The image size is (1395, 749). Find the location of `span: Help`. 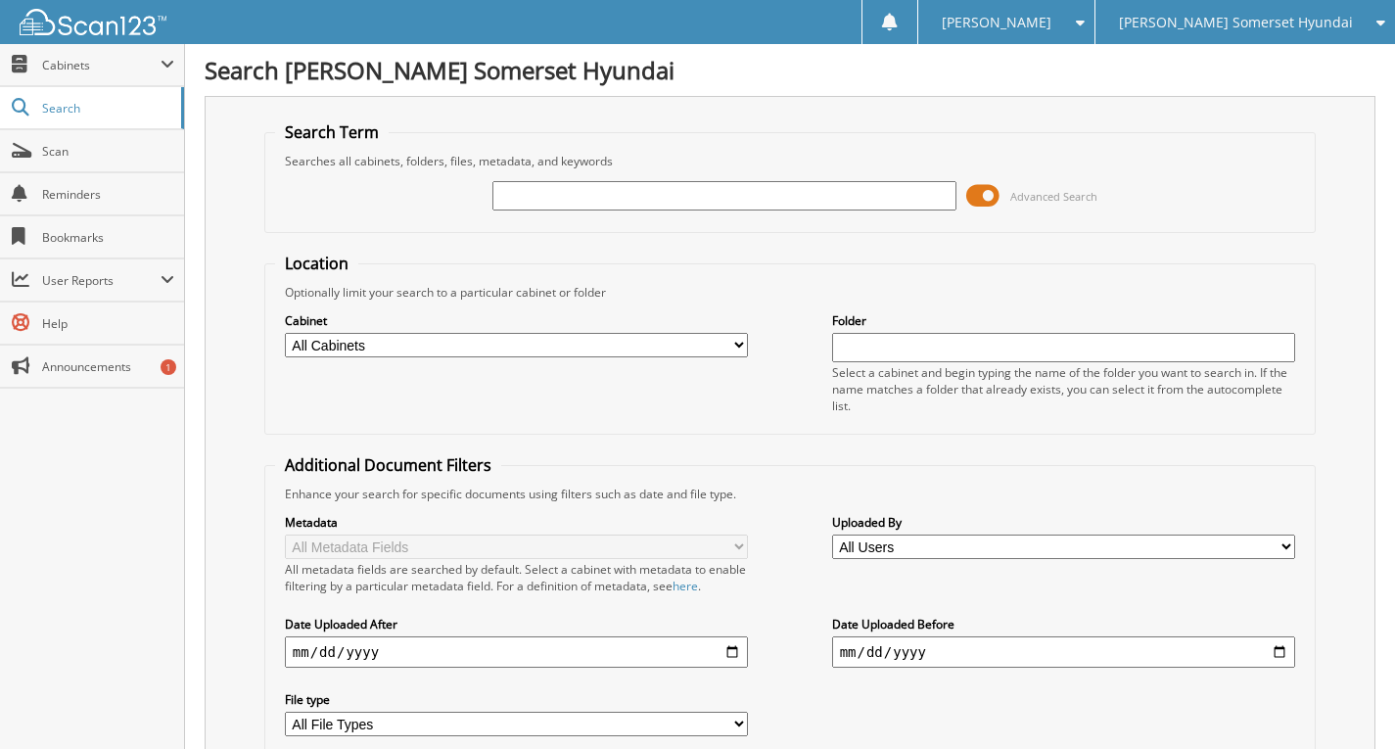

span: Help is located at coordinates (108, 323).